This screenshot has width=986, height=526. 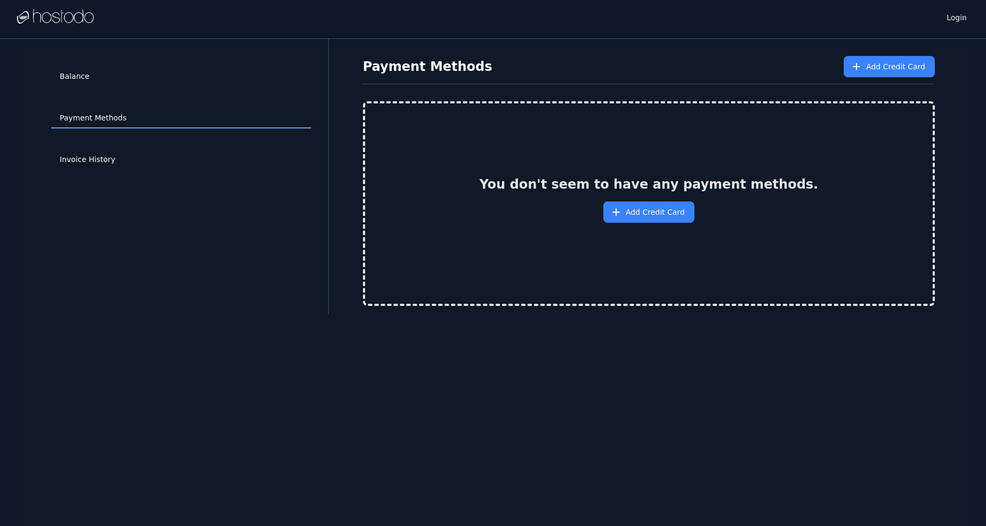 I want to click on a: Login, so click(x=956, y=17).